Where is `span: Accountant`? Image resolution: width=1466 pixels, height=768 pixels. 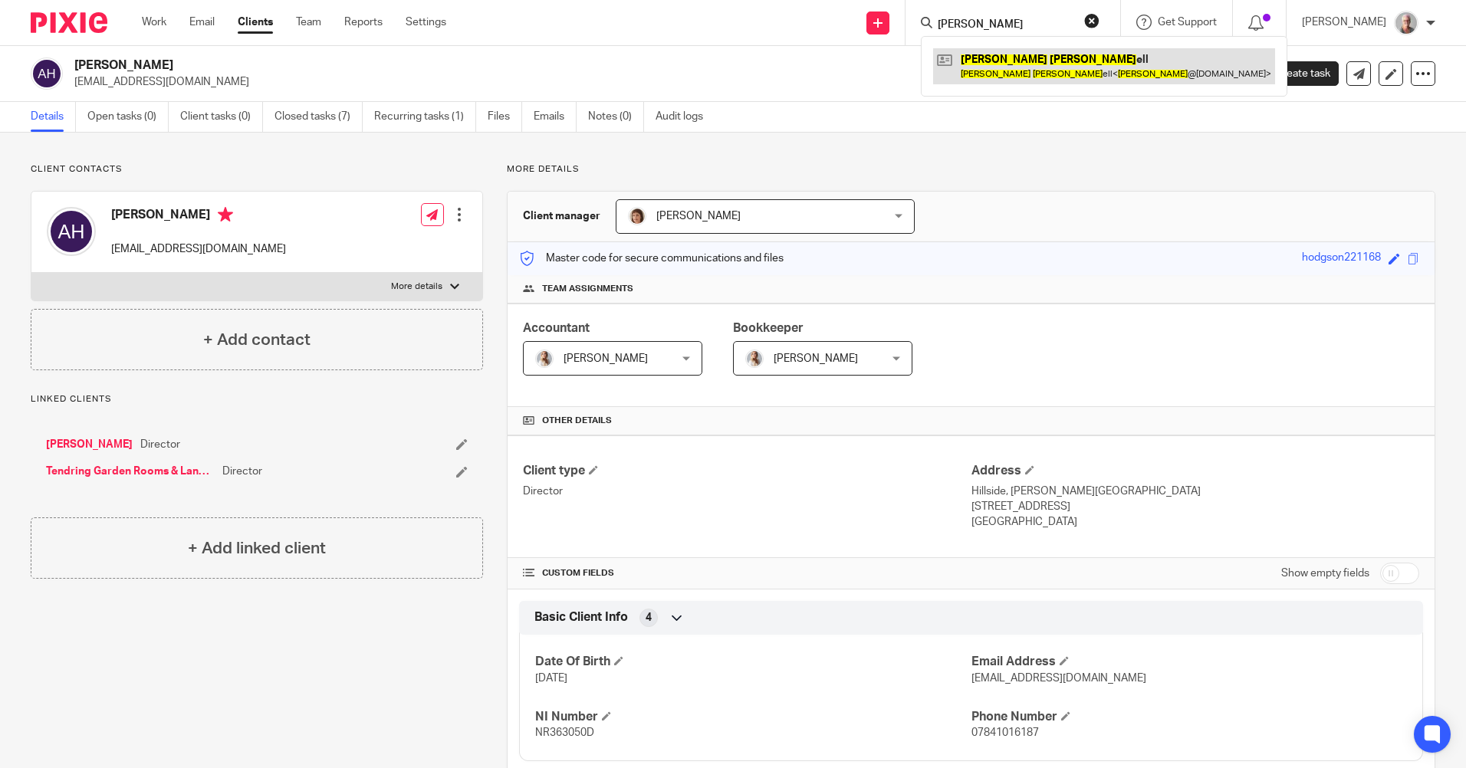 span: Accountant is located at coordinates (556, 328).